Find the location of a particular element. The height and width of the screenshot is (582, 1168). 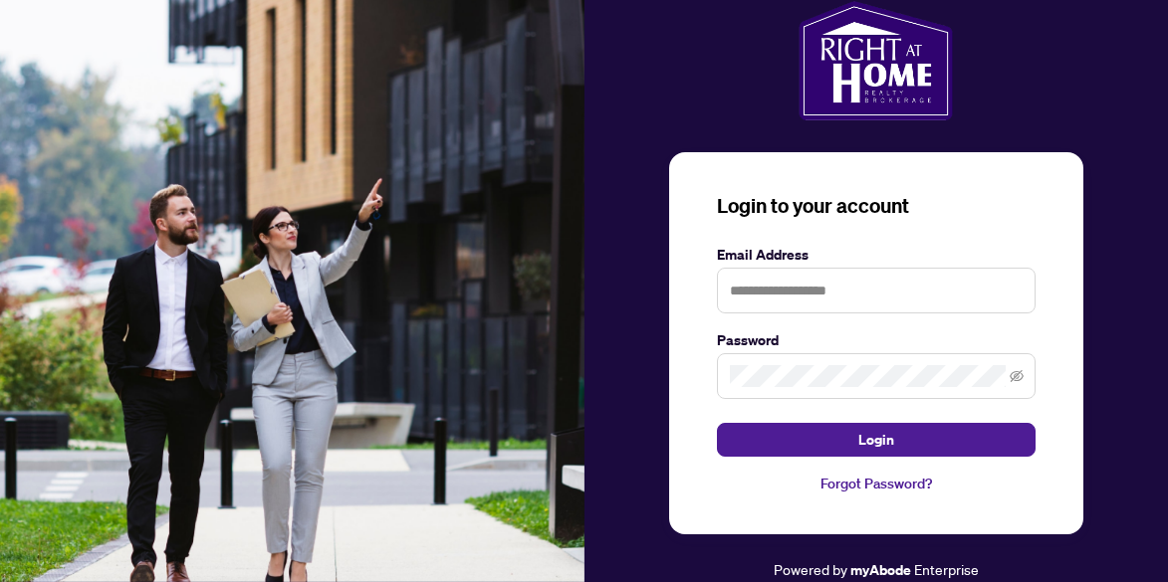

button: Login is located at coordinates (876, 440).